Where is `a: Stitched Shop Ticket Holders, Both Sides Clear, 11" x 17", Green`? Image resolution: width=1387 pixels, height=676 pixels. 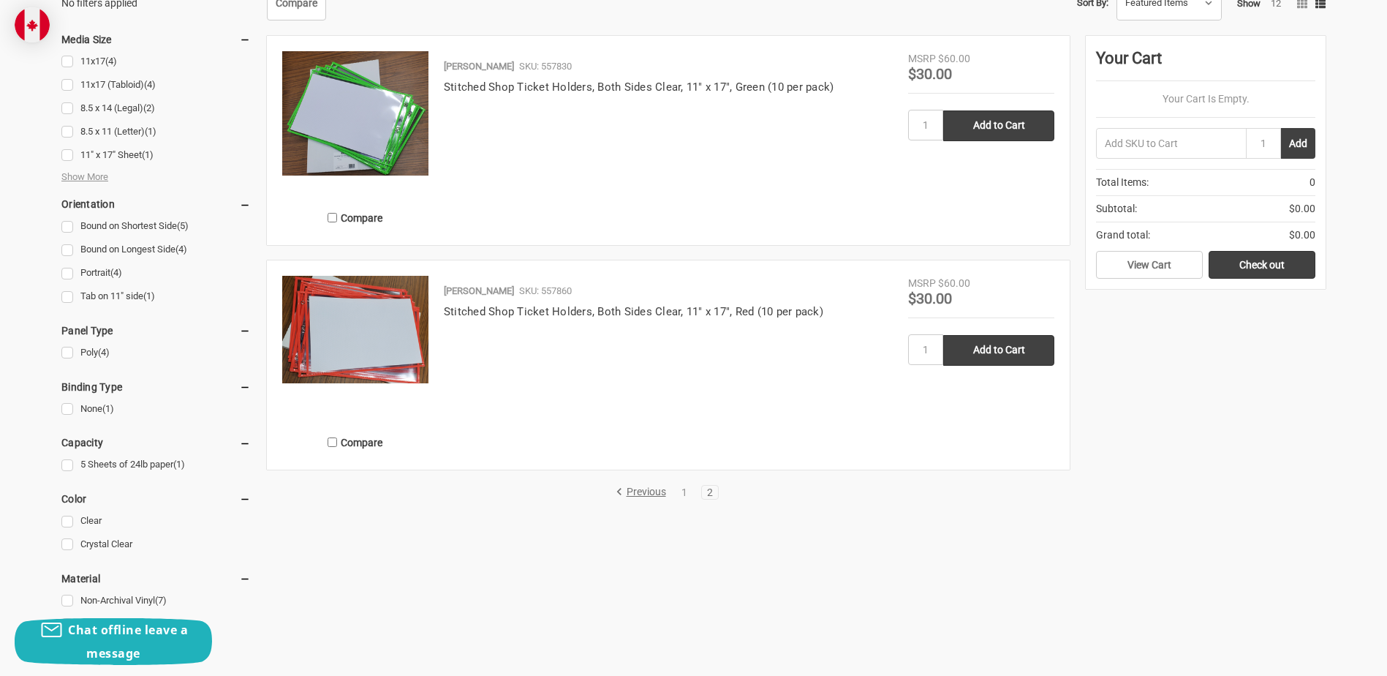
a: Stitched Shop Ticket Holders, Both Sides Clear, 11" x 17", Green is located at coordinates (355, 124).